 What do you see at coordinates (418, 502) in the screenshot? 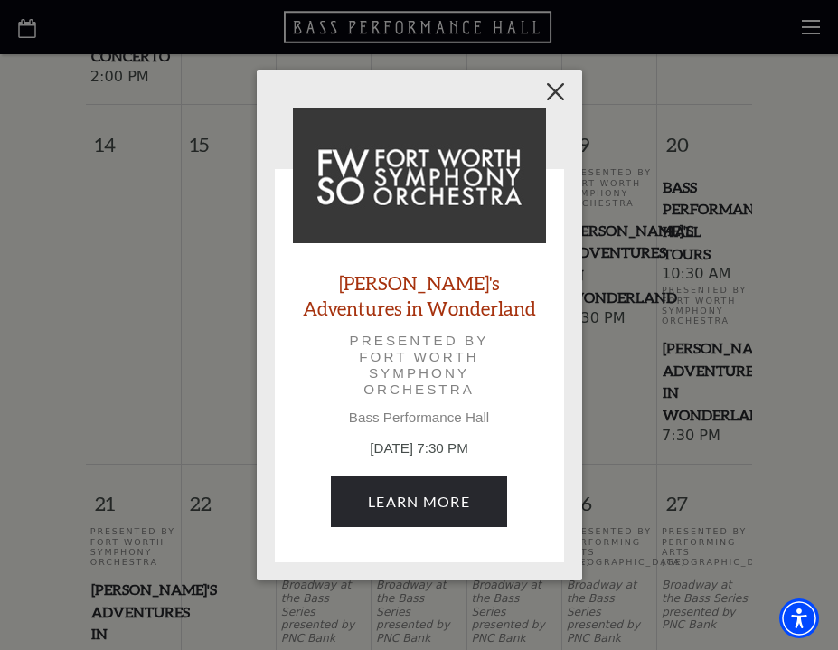
I see `a: September 20, 7:30 PM Learn More` at bounding box center [418, 502].